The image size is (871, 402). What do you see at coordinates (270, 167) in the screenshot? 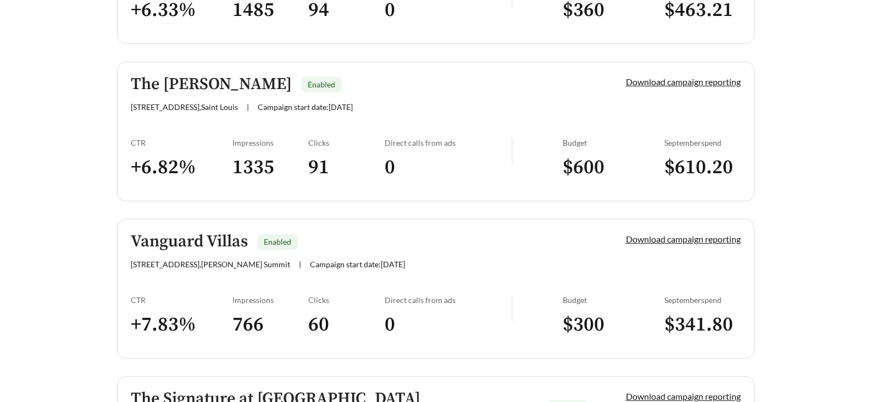
I see `h3: 1335` at bounding box center [270, 167].